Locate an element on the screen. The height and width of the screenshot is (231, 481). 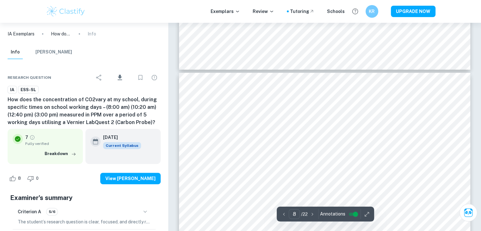
span: ESS-SL is located at coordinates (28, 90).